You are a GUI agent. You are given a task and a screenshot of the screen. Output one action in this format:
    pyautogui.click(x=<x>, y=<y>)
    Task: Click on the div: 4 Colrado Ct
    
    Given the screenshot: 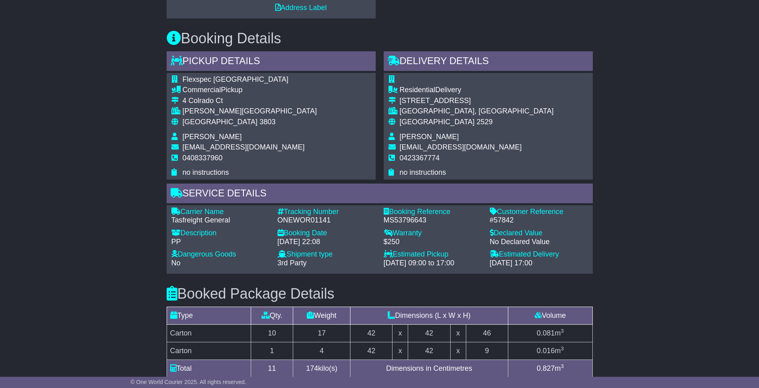 What is the action you would take?
    pyautogui.click(x=249, y=101)
    